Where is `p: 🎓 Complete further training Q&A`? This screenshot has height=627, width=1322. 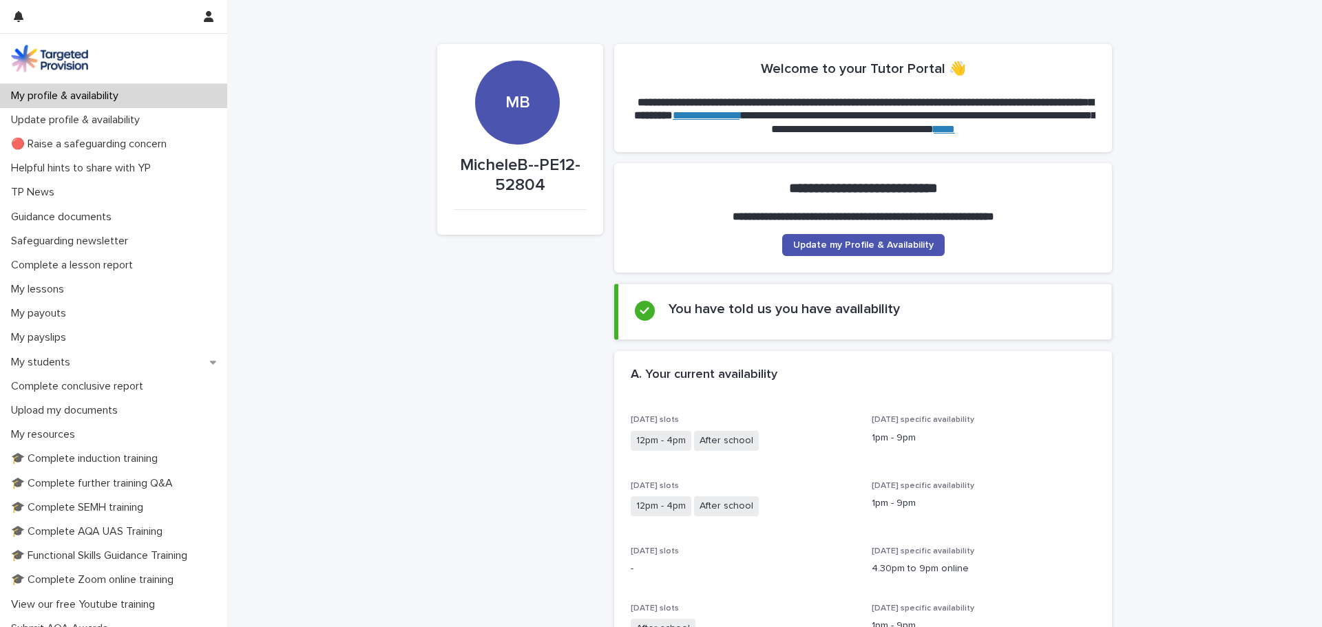
p: 🎓 Complete further training Q&A is located at coordinates (94, 483).